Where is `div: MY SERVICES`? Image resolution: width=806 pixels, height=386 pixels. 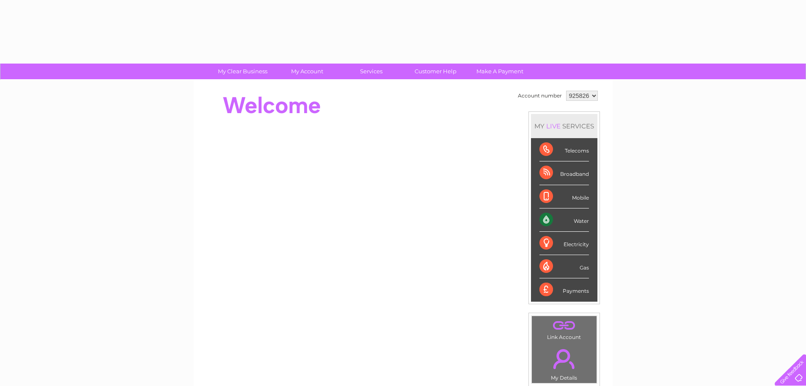 div: MY SERVICES is located at coordinates (564, 126).